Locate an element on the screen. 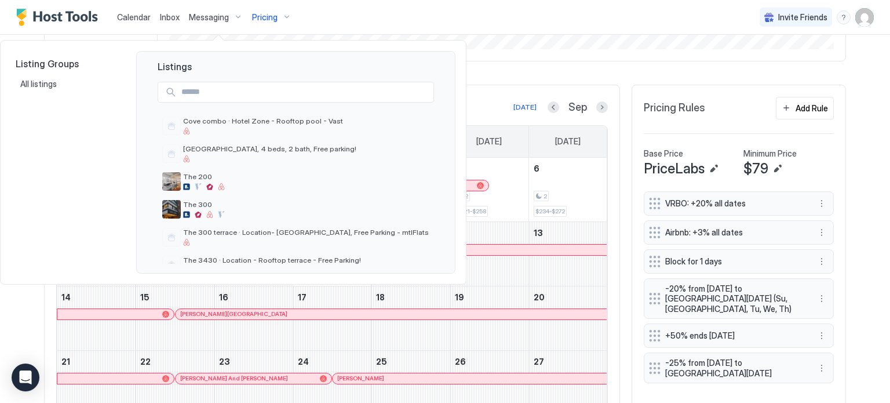 The image size is (890, 403). span: The 3430 · Location - Rooftop terrace - Free Parking! is located at coordinates (306, 259).